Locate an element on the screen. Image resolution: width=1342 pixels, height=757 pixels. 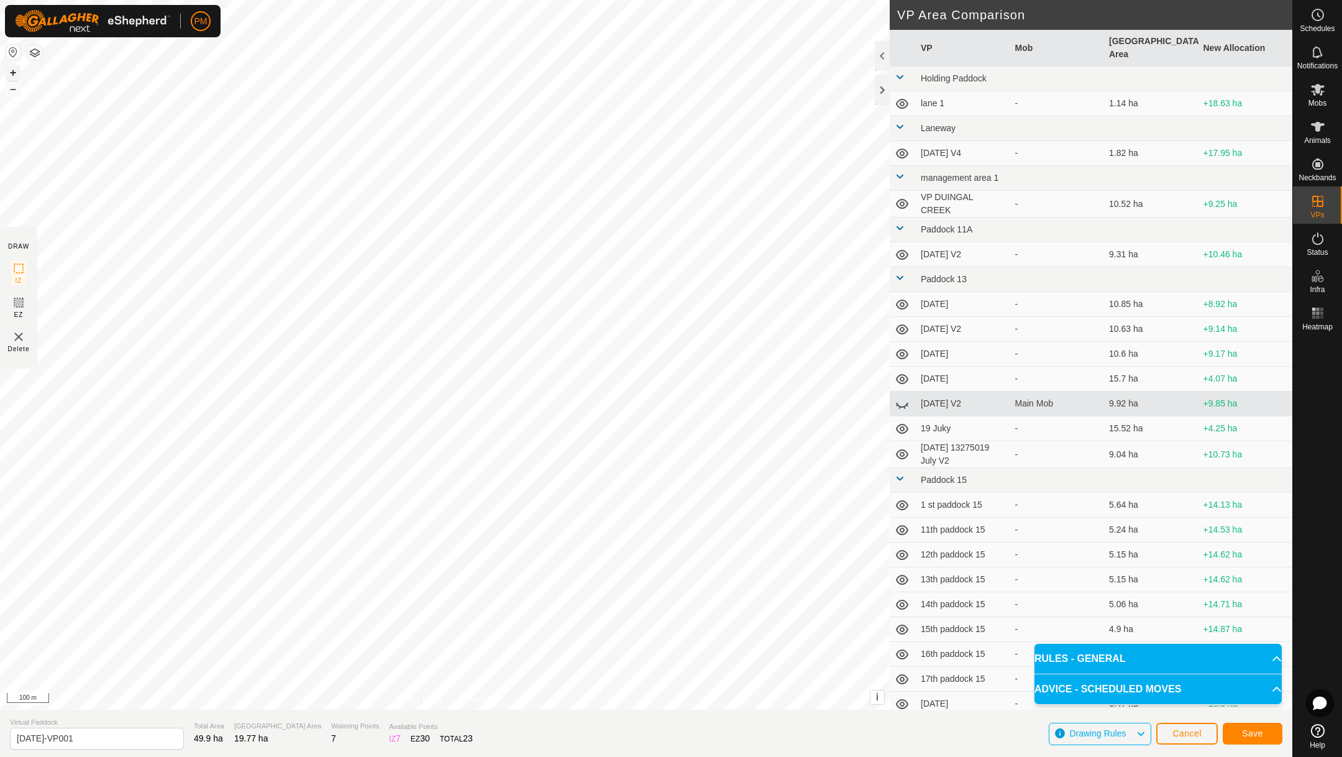
span: ADVICE - SCHEDULED MOVES is located at coordinates (1108, 689).